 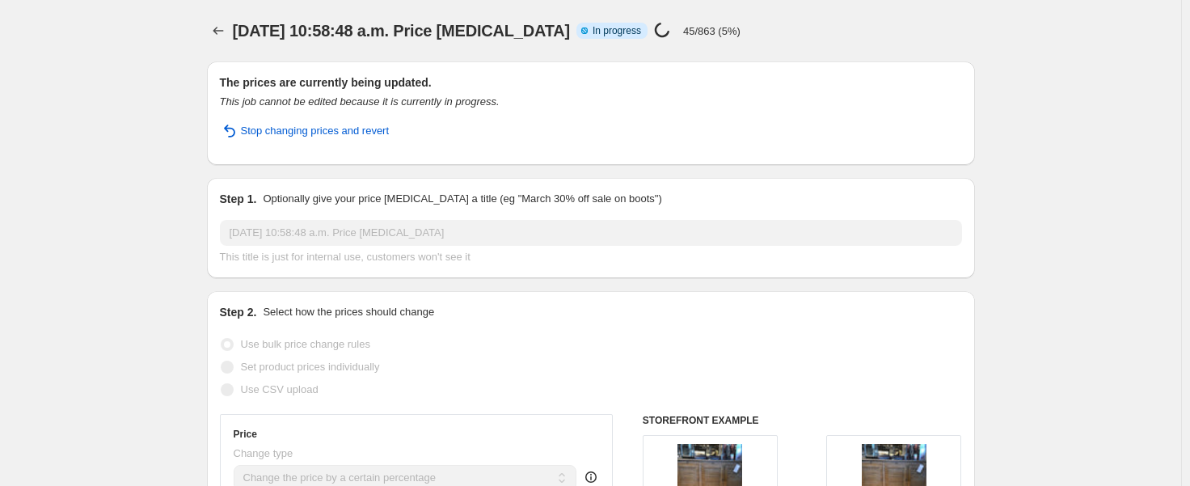 What do you see at coordinates (591, 233) in the screenshot?
I see `input: 30% off holiday sale` at bounding box center [591, 233].